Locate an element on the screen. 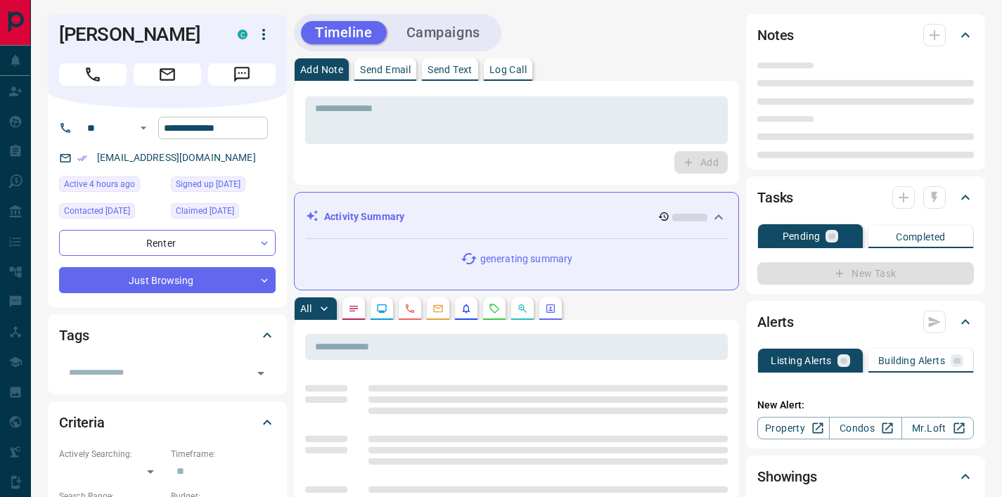 The height and width of the screenshot is (497, 1002). svg: Listing Alerts is located at coordinates (466, 309).